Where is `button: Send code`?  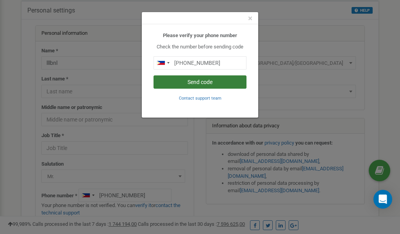
button: Send code is located at coordinates (200, 82).